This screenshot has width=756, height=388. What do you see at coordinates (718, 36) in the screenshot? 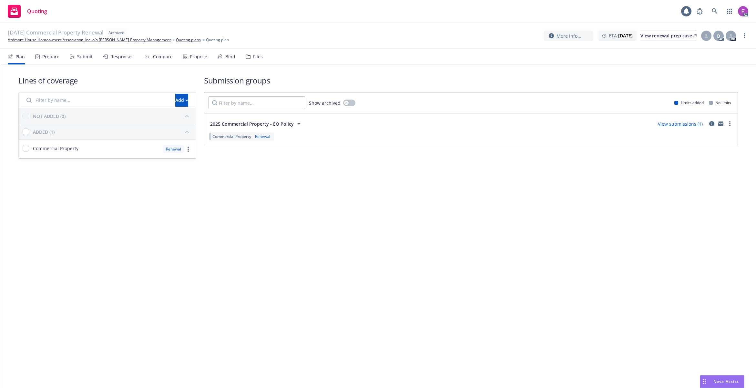
I see `span: D` at bounding box center [718, 36].